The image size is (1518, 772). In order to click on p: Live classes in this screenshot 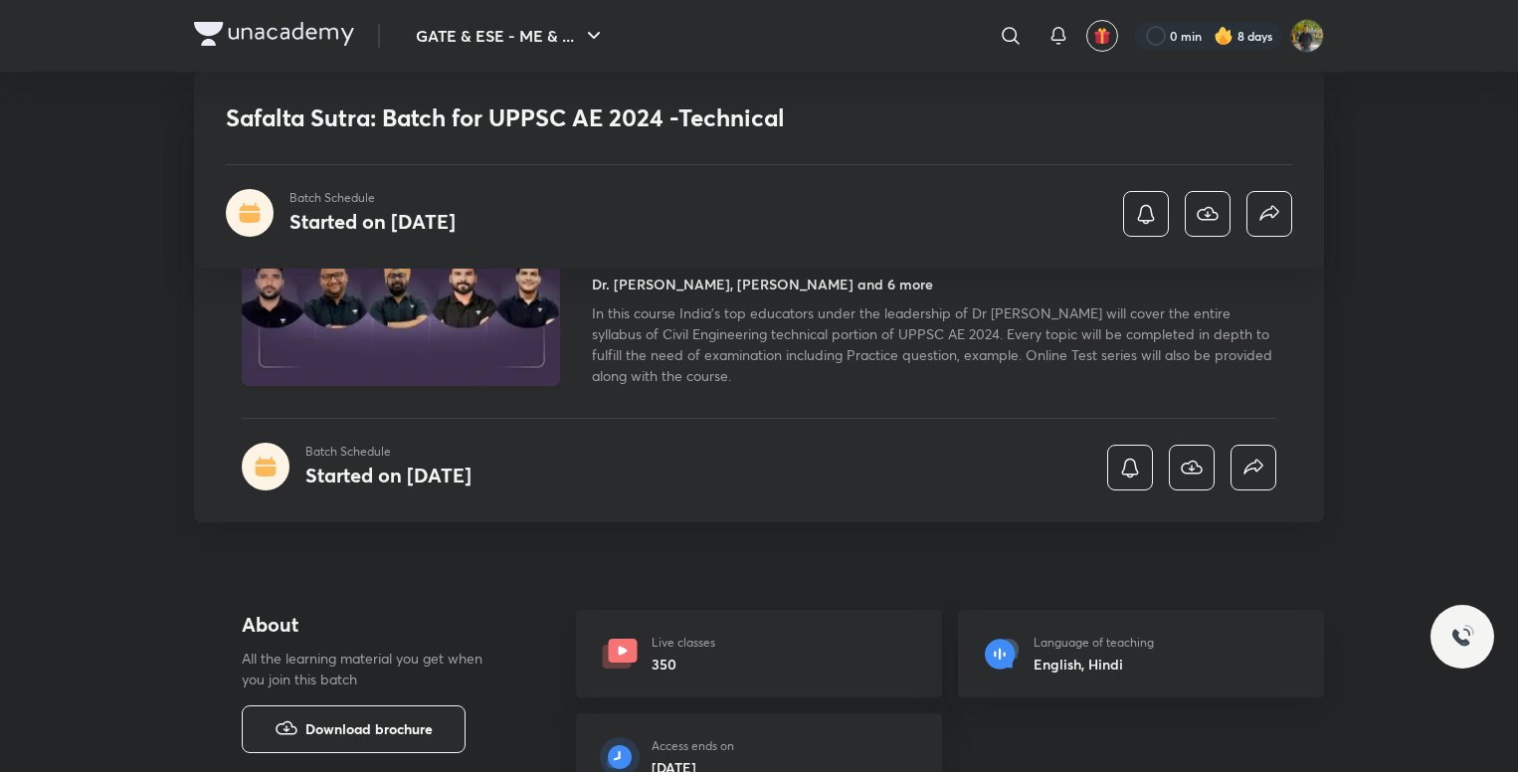, I will do `click(683, 642)`.